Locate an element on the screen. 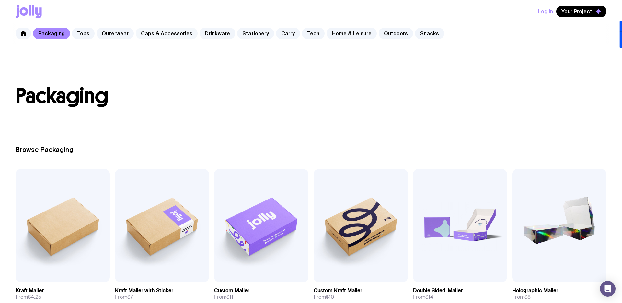 This screenshot has height=303, width=622. h3: Holographic Mailer is located at coordinates (536, 290).